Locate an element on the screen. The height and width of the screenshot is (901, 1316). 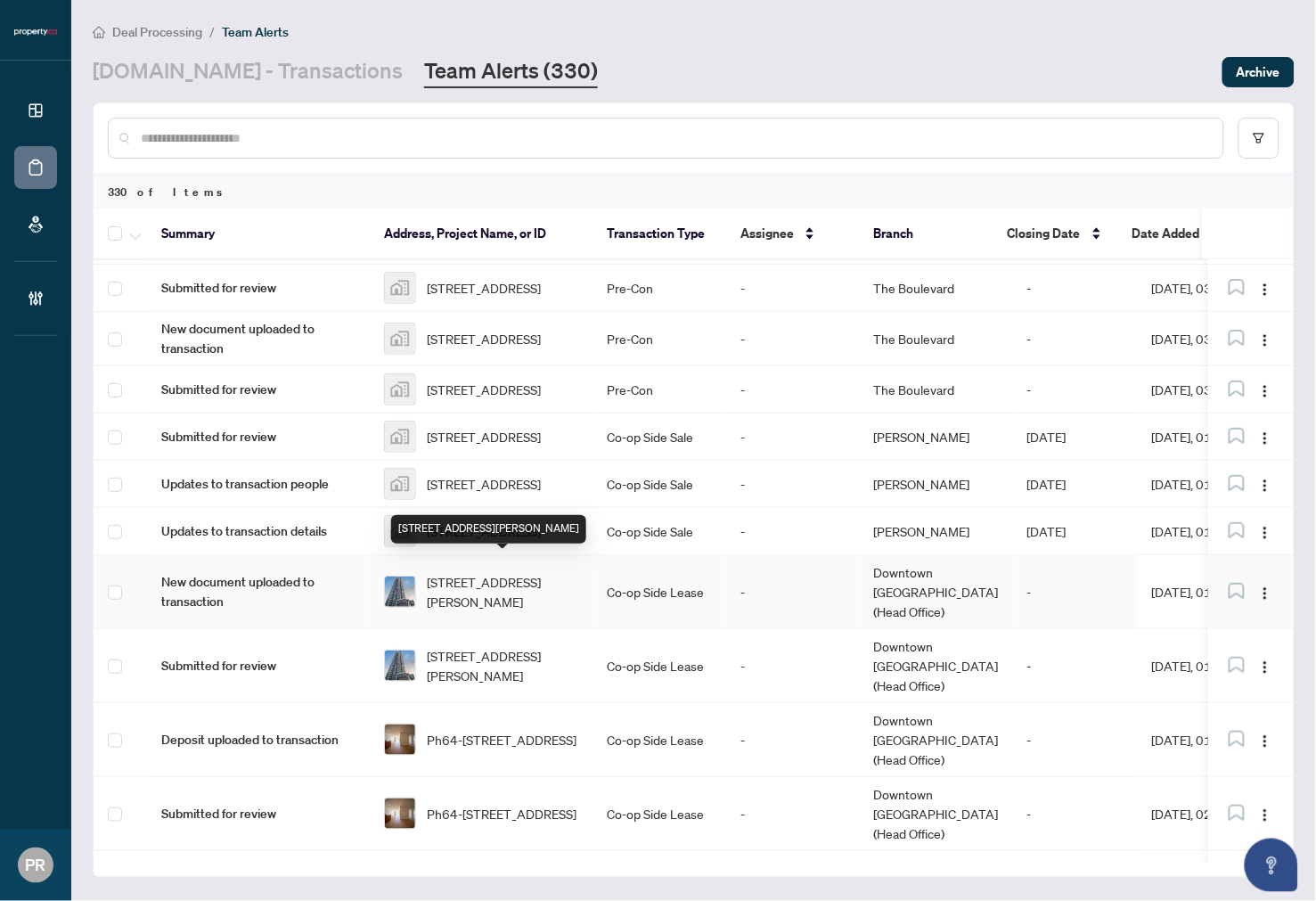
button: Open asap is located at coordinates (1271, 865).